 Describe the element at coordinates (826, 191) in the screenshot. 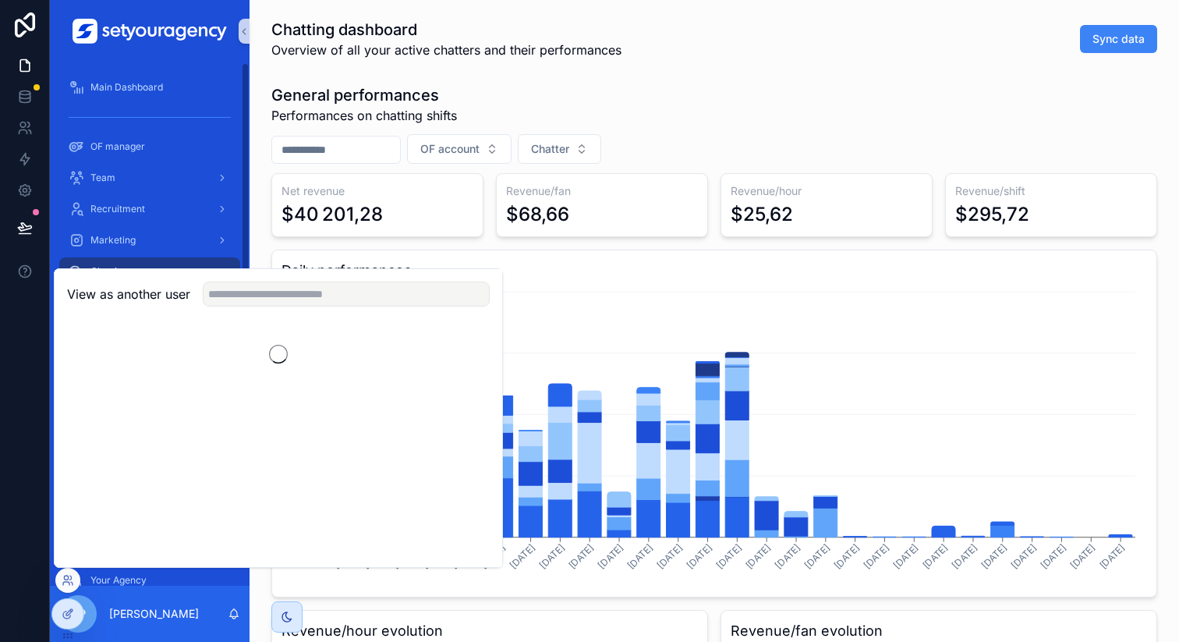

I see `h3: Revenue/hour` at that location.